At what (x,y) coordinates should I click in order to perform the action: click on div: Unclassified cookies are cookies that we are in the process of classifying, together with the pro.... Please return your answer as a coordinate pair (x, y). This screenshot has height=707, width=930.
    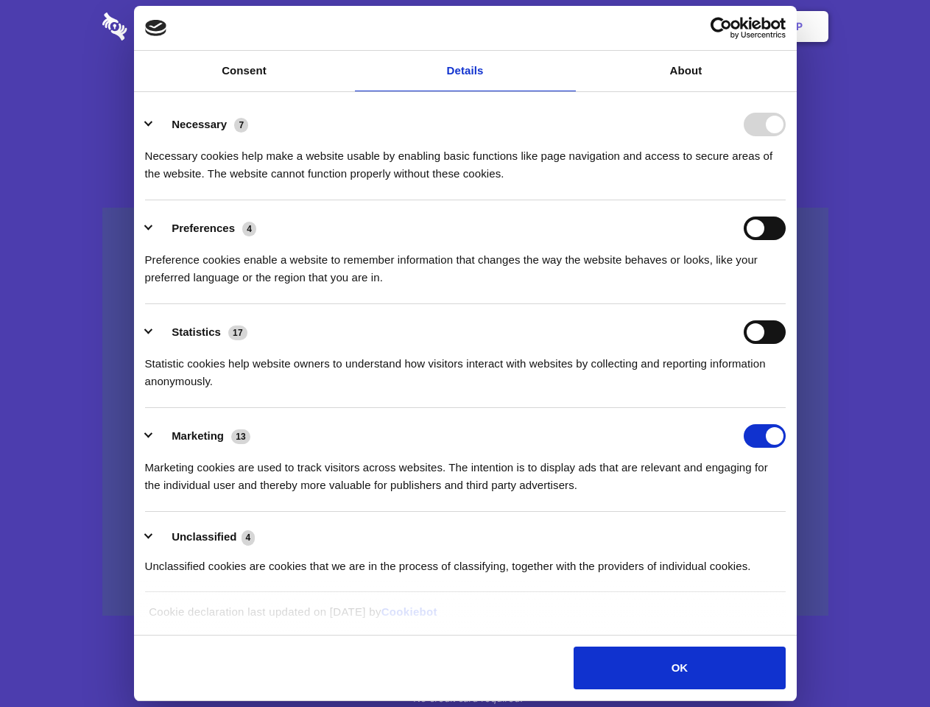
    Looking at the image, I should click on (466, 561).